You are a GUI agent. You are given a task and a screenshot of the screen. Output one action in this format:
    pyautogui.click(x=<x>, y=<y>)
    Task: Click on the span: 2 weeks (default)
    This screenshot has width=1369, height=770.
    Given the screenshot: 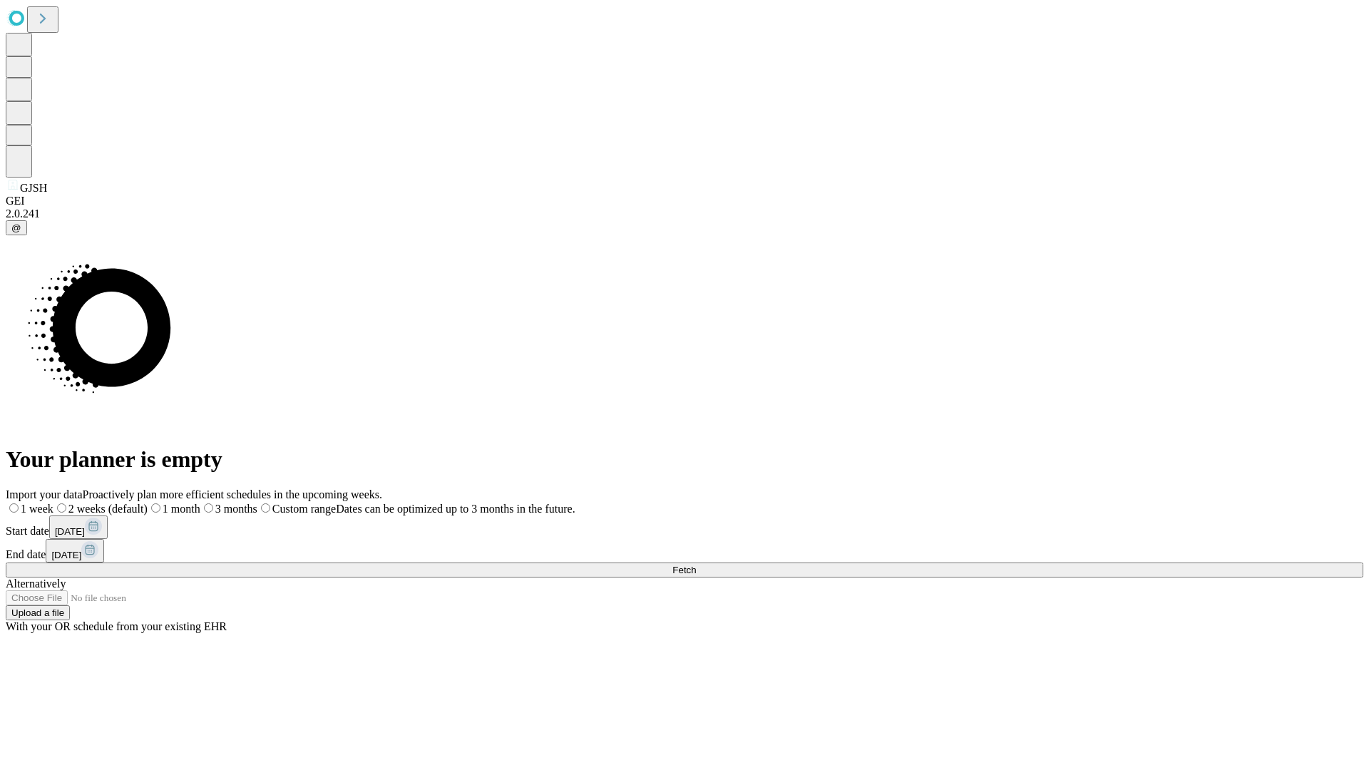 What is the action you would take?
    pyautogui.click(x=108, y=508)
    